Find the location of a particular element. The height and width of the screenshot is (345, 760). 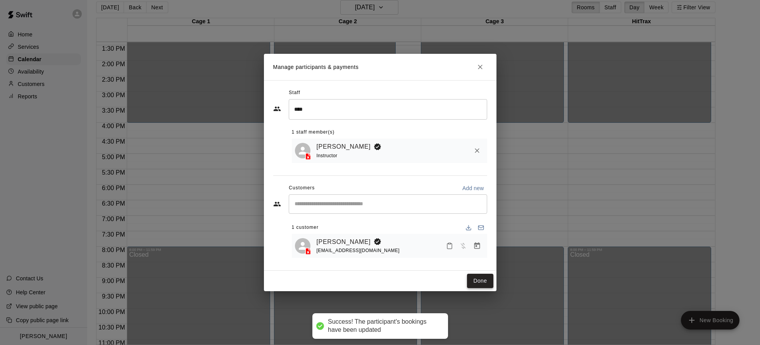

span: Instructor is located at coordinates (327, 156).